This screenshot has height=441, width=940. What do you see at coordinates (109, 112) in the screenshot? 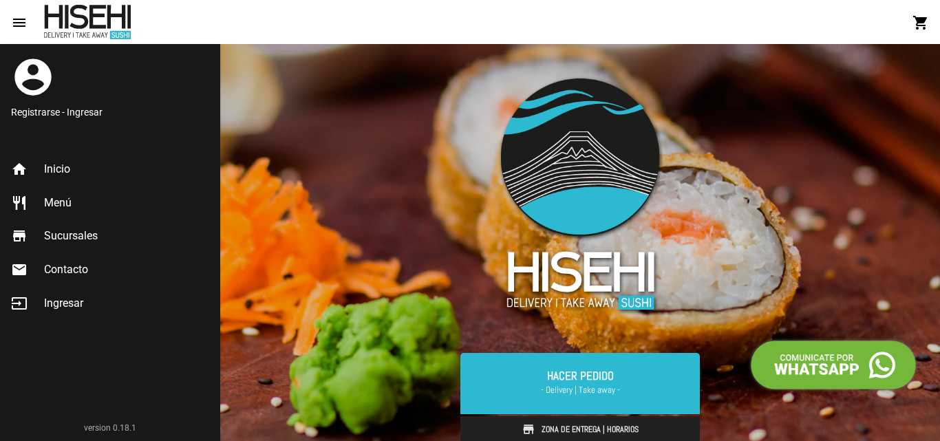
I see `a: Registrarse - Ingresar` at bounding box center [109, 112].